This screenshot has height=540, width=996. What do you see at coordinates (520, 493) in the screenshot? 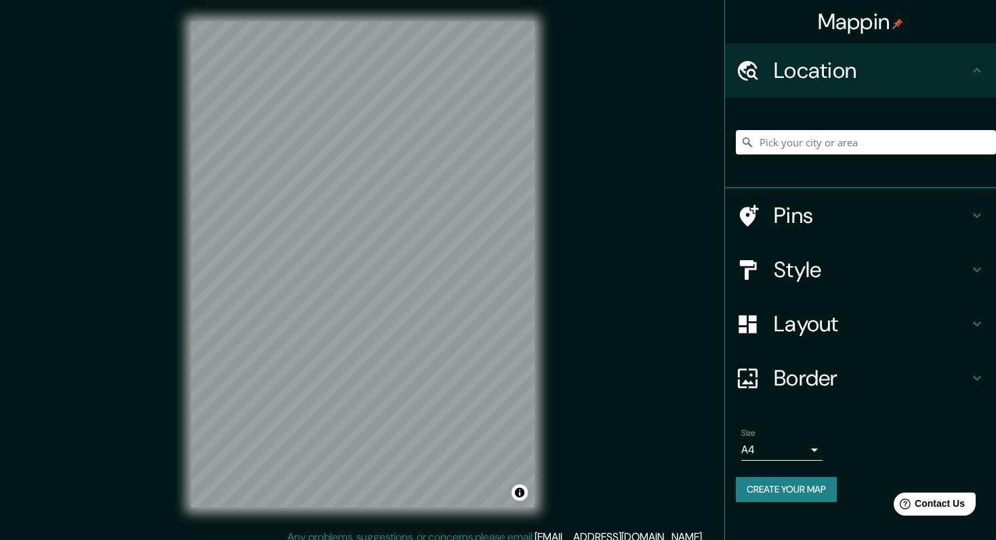
I see `button: Toggle attribution` at bounding box center [520, 493].